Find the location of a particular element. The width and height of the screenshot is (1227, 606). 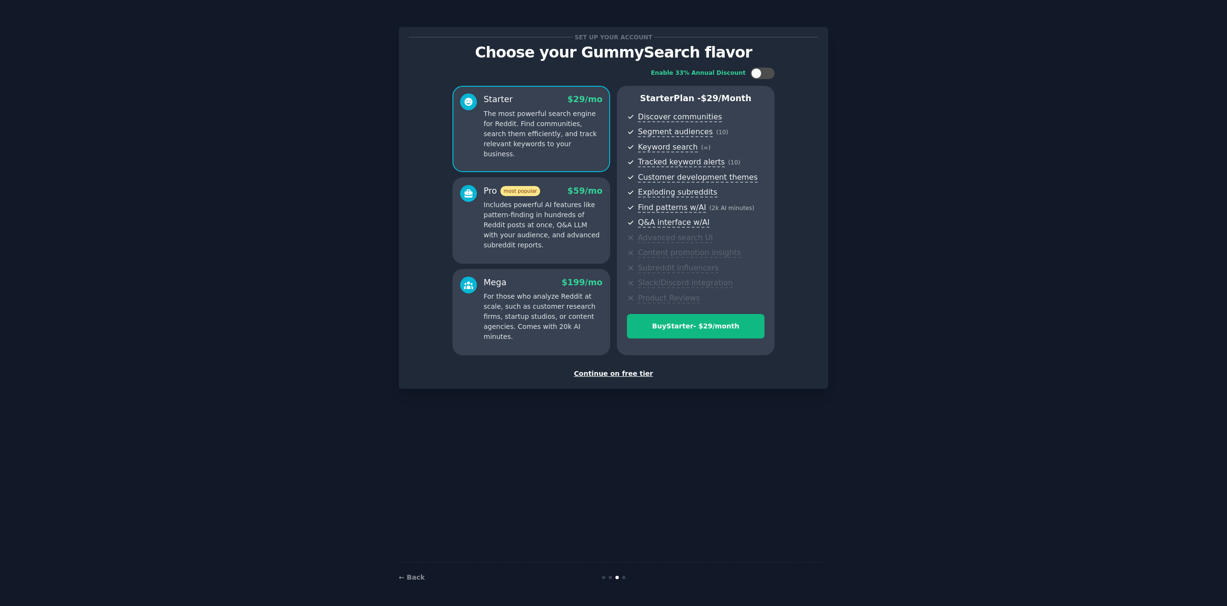

button: BuyStarter- $29/month is located at coordinates (695, 326).